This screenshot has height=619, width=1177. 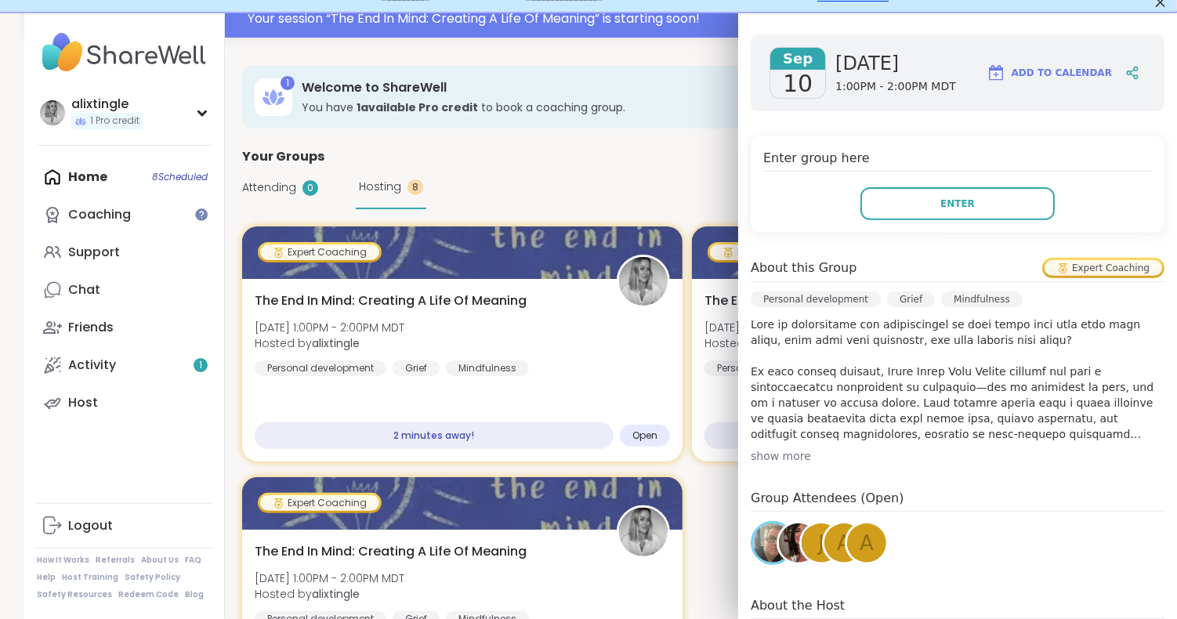 I want to click on a: Safety Resources, so click(x=74, y=595).